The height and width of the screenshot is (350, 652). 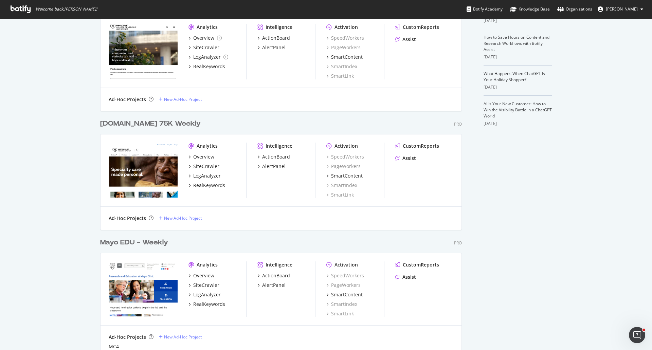 What do you see at coordinates (485, 9) in the screenshot?
I see `div: Botify Academy` at bounding box center [485, 9].